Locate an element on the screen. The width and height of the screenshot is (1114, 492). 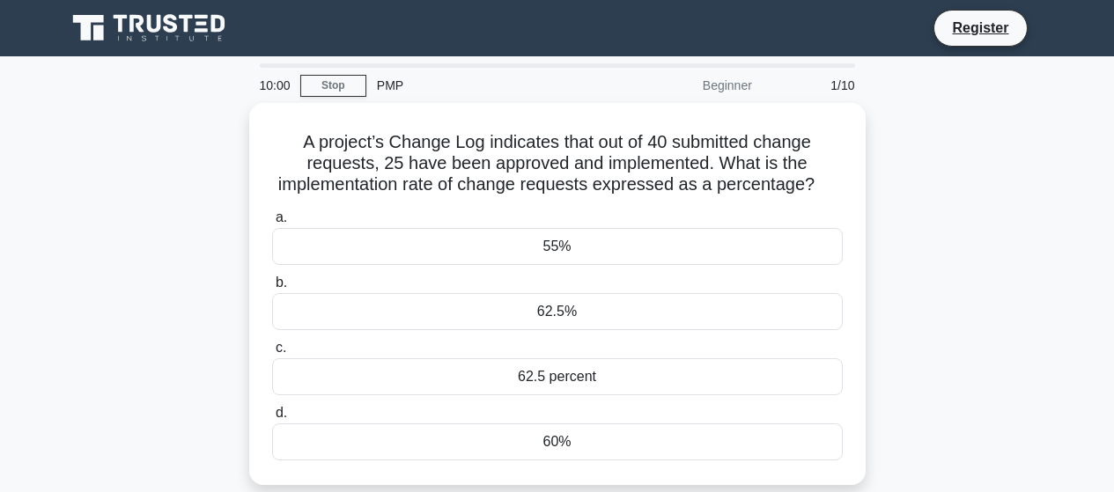
div: 60% is located at coordinates (558, 442).